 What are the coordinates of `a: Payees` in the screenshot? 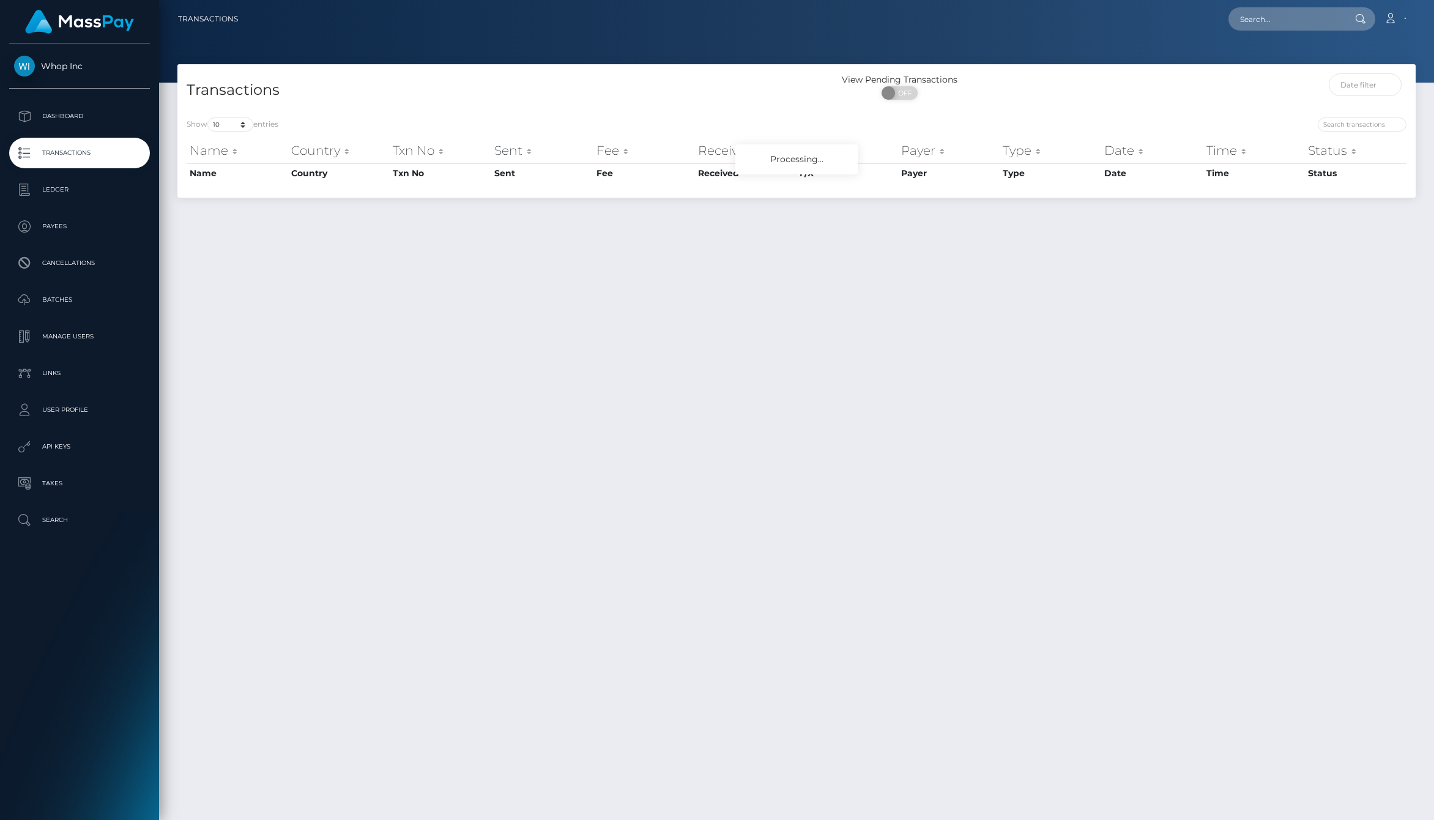 It's located at (80, 226).